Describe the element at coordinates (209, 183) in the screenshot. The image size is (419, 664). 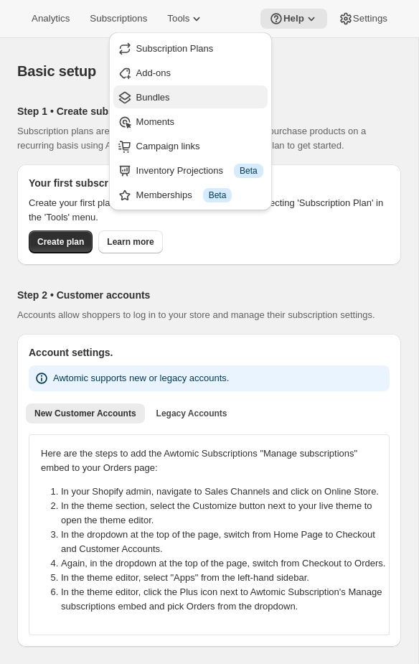
I see `h2: Your first subscription plan` at that location.